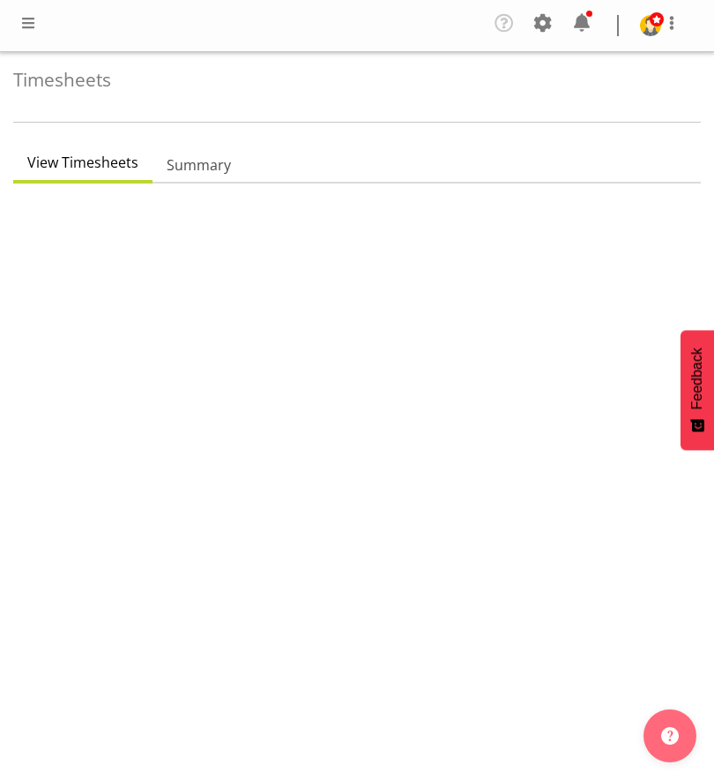 The image size is (714, 780). Describe the element at coordinates (651, 26) in the screenshot. I see `img: admin-rosteritf9cbda91fdf824d97c9d6345b1f660ea.png` at that location.